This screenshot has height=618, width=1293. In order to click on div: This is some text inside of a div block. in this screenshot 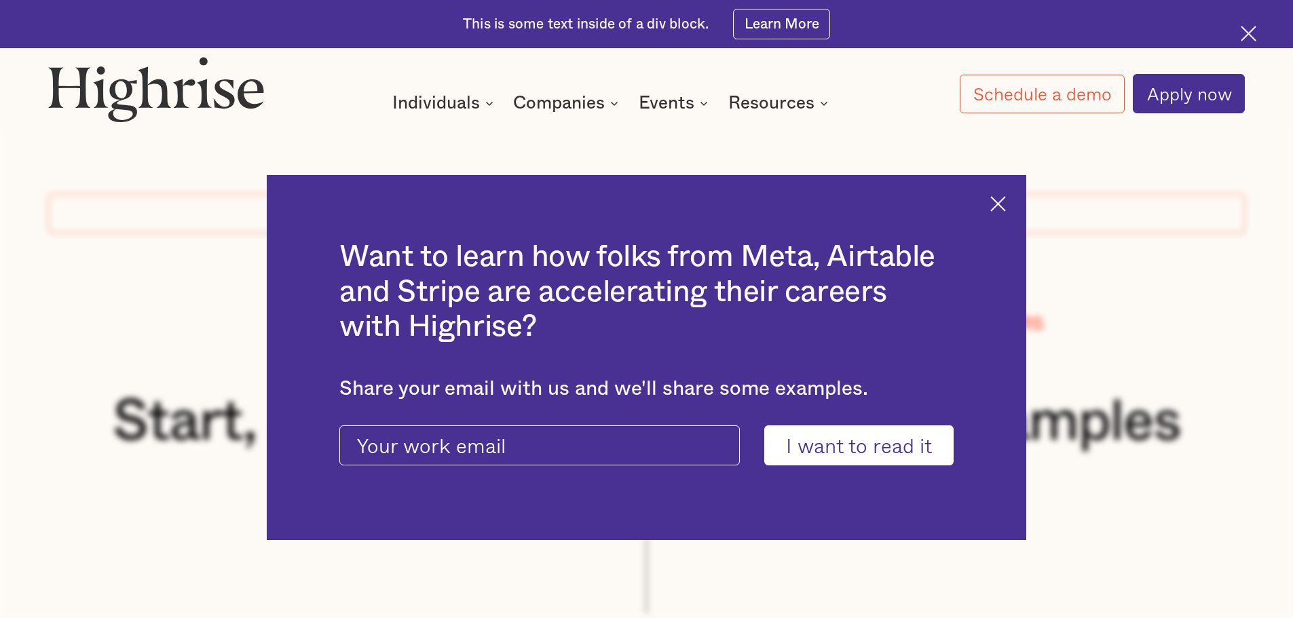, I will do `click(586, 24)`.